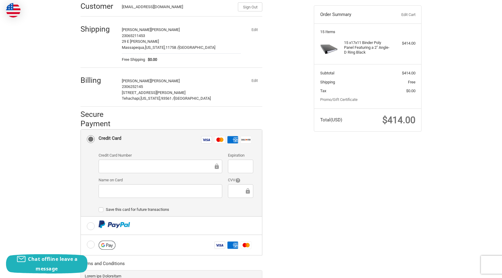 This screenshot has height=278, width=502. What do you see at coordinates (101, 119) in the screenshot?
I see `h2: Secure Payment` at bounding box center [101, 119].